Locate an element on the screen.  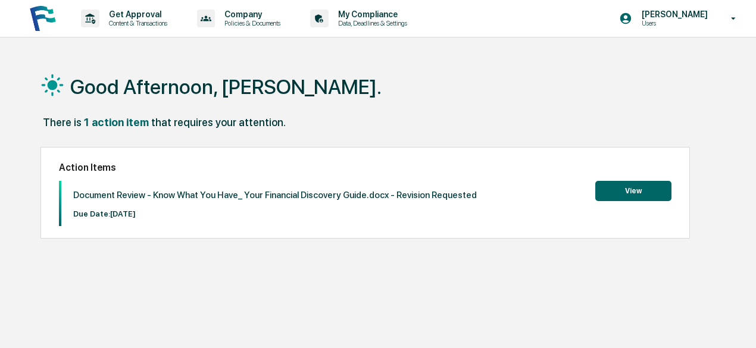
div: that requires your attention. is located at coordinates (219, 122).